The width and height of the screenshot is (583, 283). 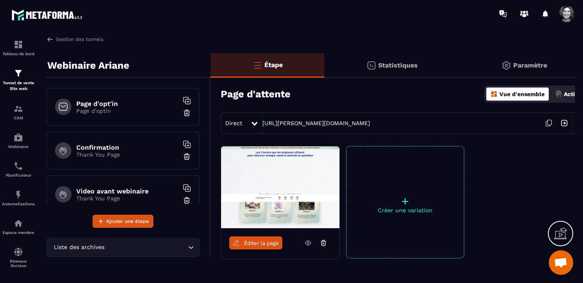 I want to click on p: Tunnel de vente Site web, so click(x=18, y=86).